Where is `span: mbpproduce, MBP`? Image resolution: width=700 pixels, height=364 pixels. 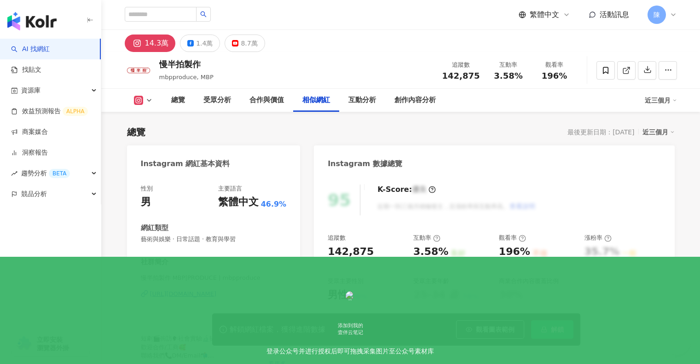
span: mbpproduce, MBP is located at coordinates (186, 77).